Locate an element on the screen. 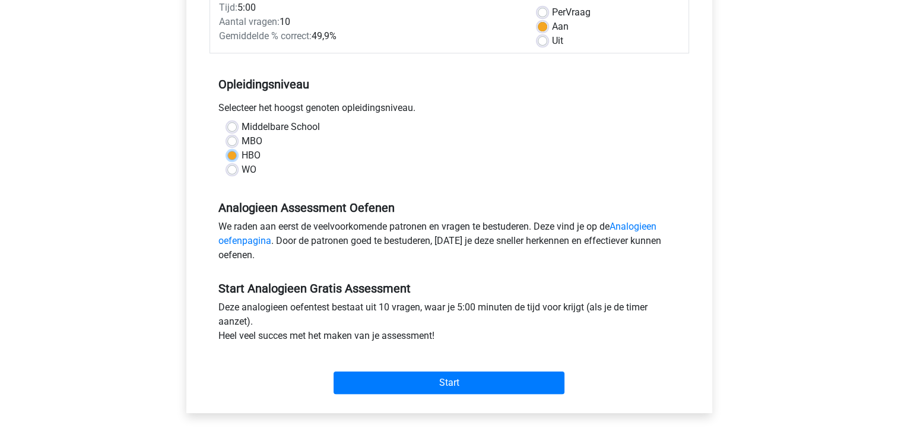 The width and height of the screenshot is (898, 438). label: Uit is located at coordinates (557, 41).